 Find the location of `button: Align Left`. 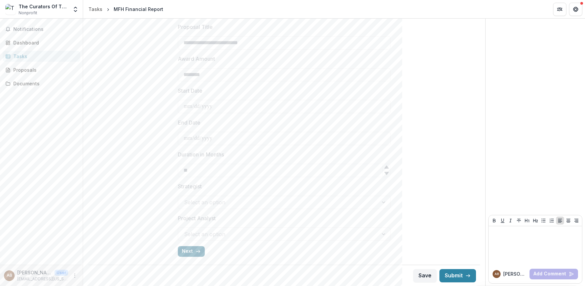

button: Align Left is located at coordinates (560, 221).